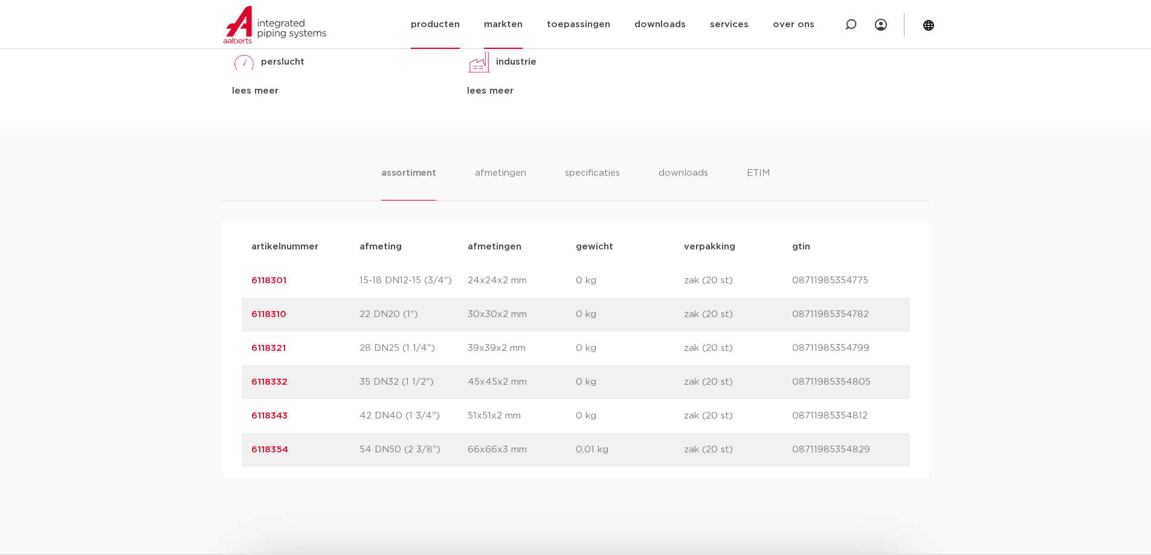 This screenshot has width=1151, height=555. What do you see at coordinates (522, 281) in the screenshot?
I see `p: 24x24x2 mm` at bounding box center [522, 281].